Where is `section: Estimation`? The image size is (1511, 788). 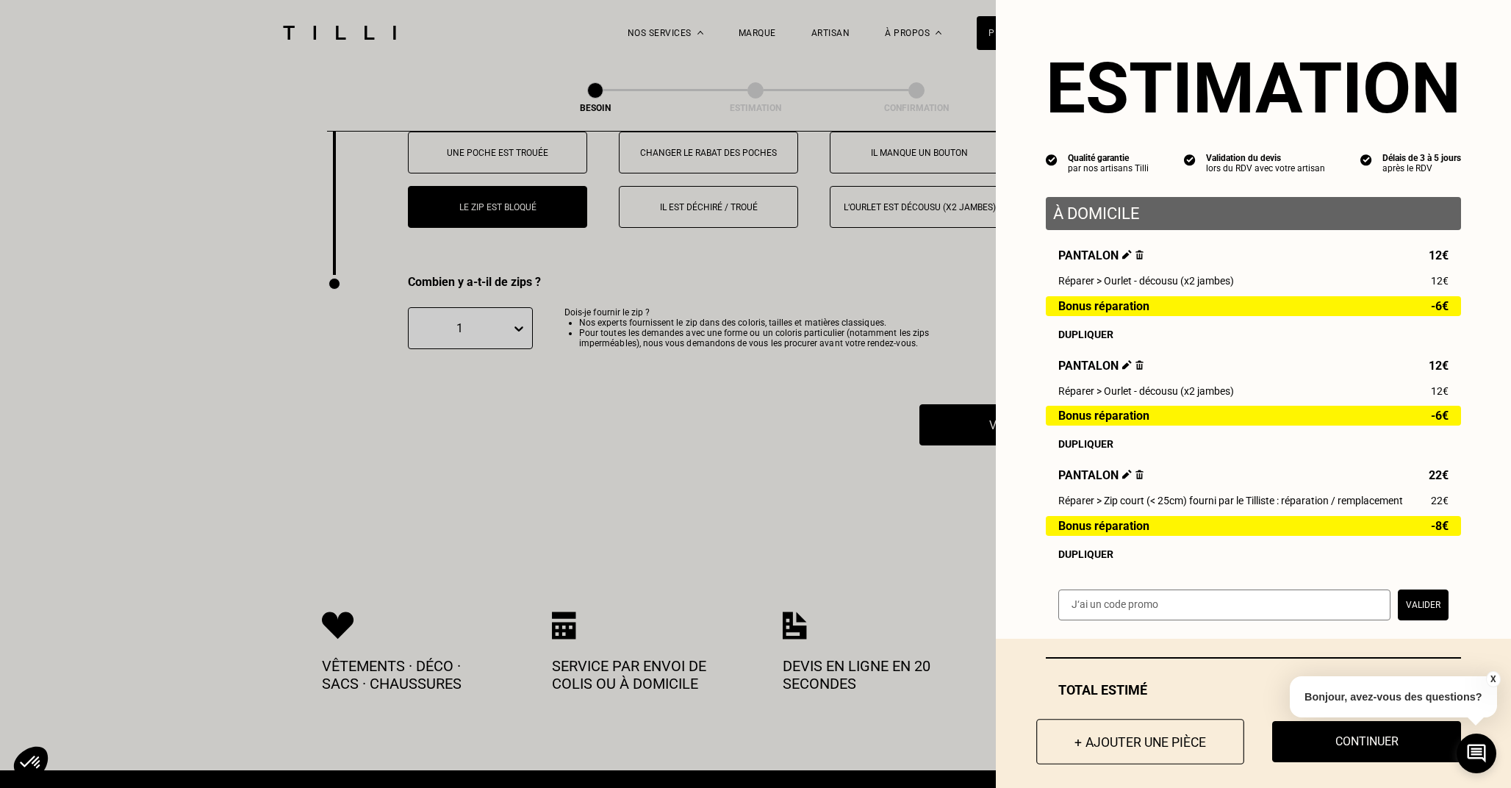 section: Estimation is located at coordinates (1253, 88).